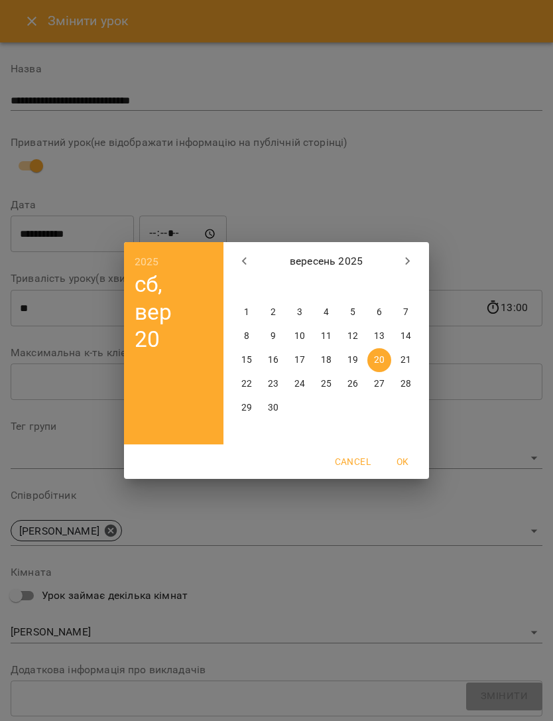 This screenshot has height=721, width=553. Describe the element at coordinates (273, 312) in the screenshot. I see `p: 2` at that location.